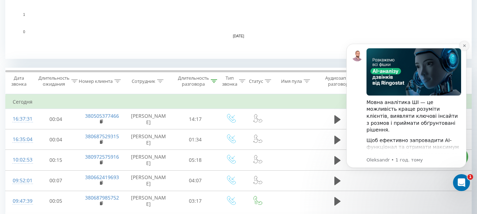 The image size is (477, 214). Describe the element at coordinates (195, 181) in the screenshot. I see `td: 04:07` at that location.